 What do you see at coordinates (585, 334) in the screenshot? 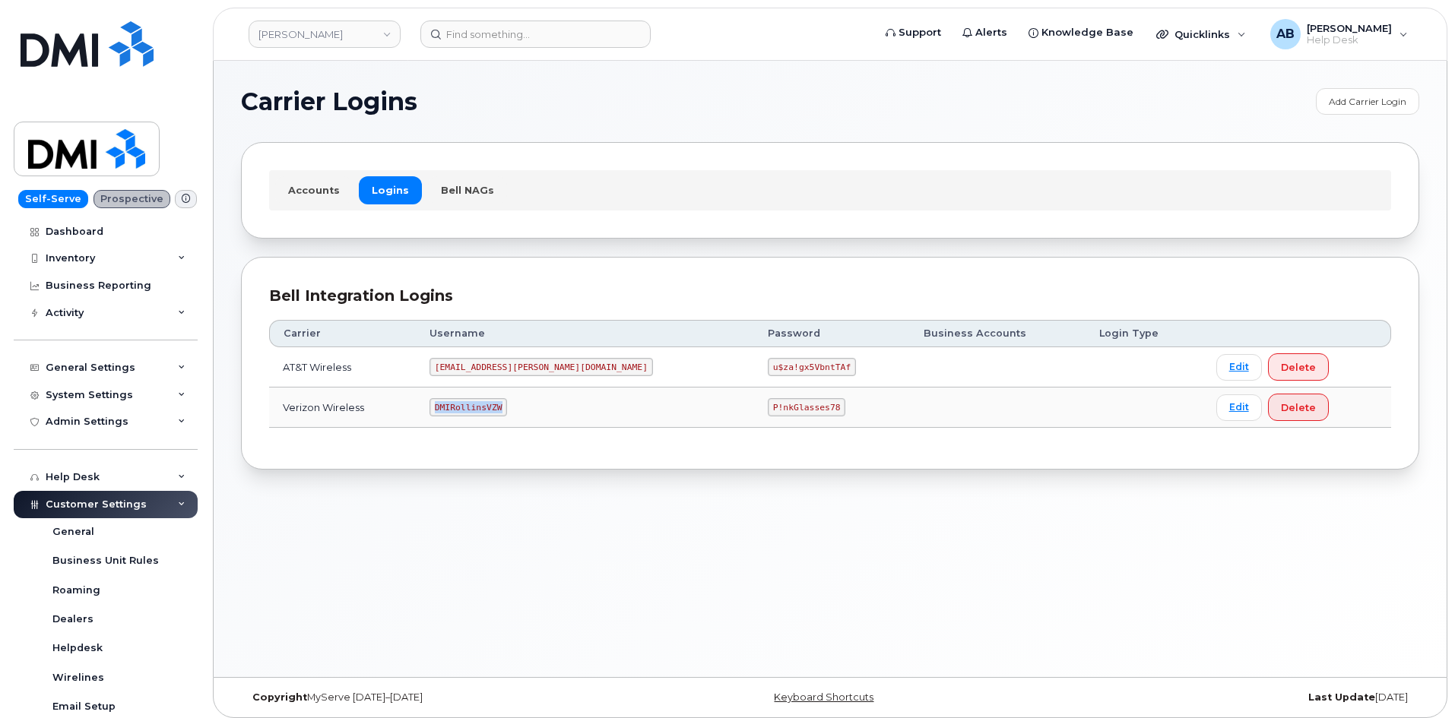
I see `th: Username` at bounding box center [585, 334].